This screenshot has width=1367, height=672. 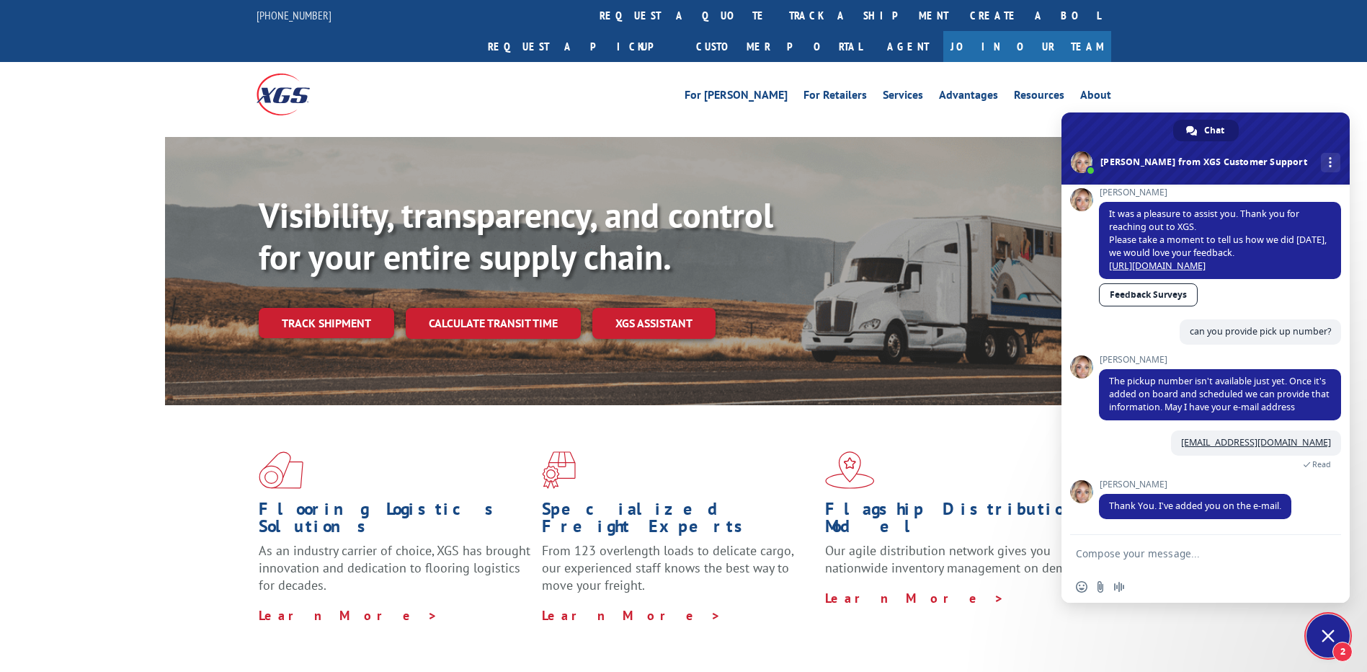 I want to click on span: 2, so click(x=1343, y=652).